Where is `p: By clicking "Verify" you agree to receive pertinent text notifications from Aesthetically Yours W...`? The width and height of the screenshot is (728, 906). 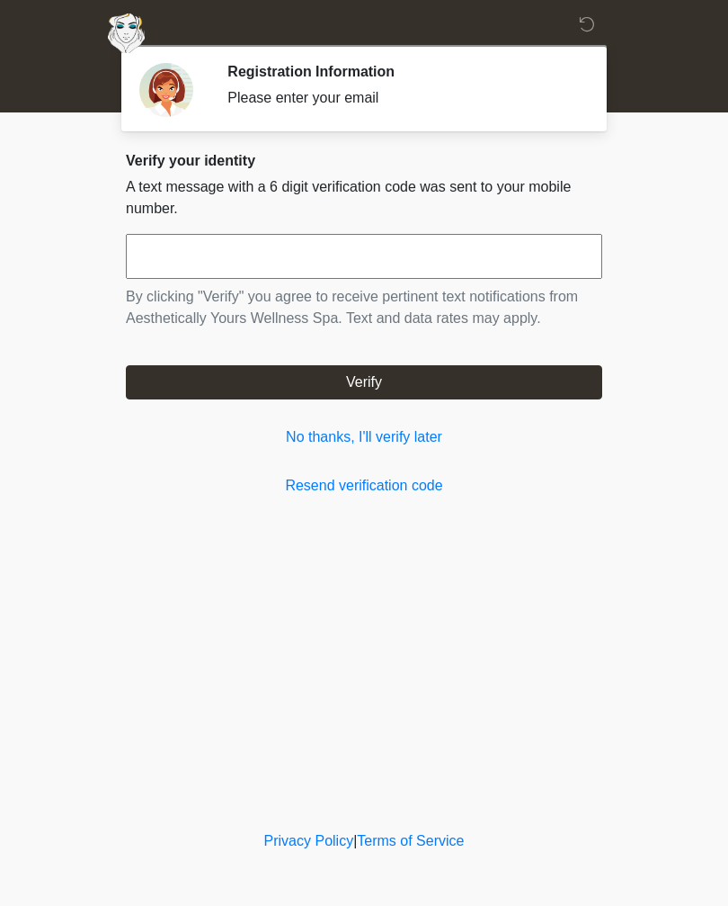 p: By clicking "Verify" you agree to receive pertinent text notifications from Aesthetically Yours W... is located at coordinates (364, 308).